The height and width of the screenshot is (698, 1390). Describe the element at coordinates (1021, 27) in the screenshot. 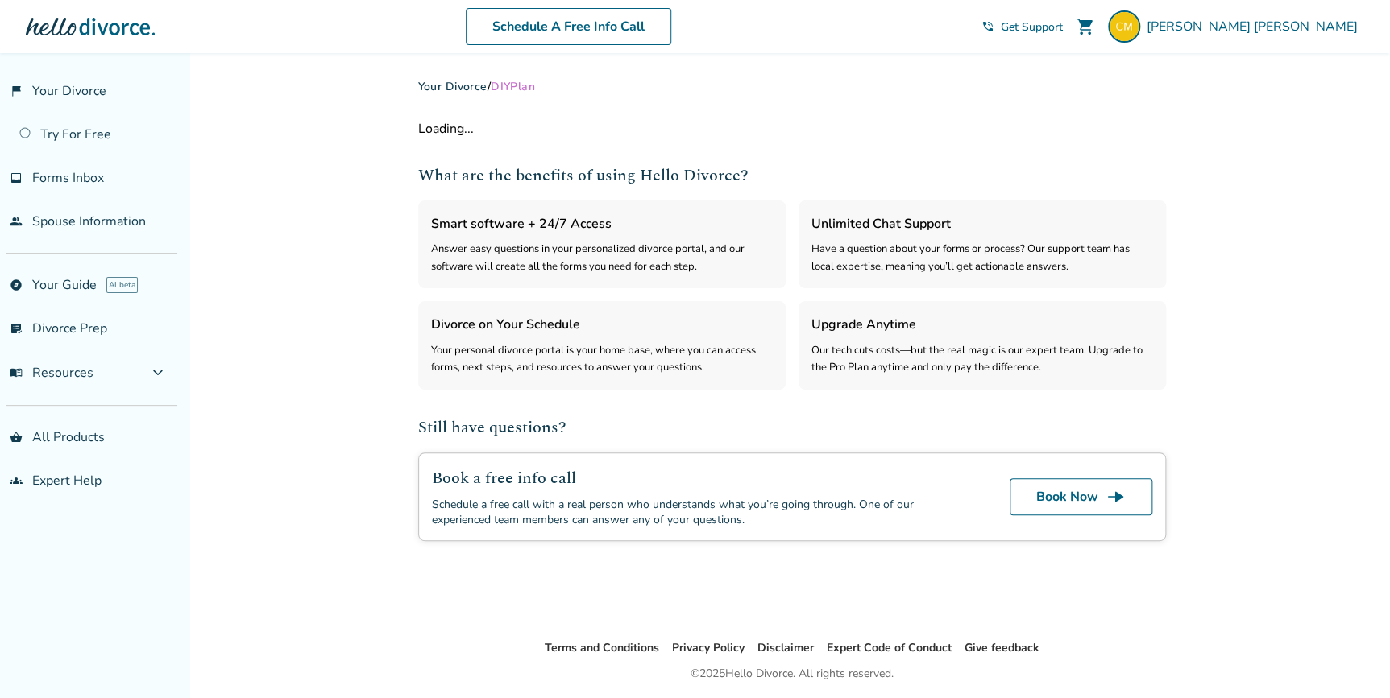

I see `a: phone_in_talkGet Support` at that location.